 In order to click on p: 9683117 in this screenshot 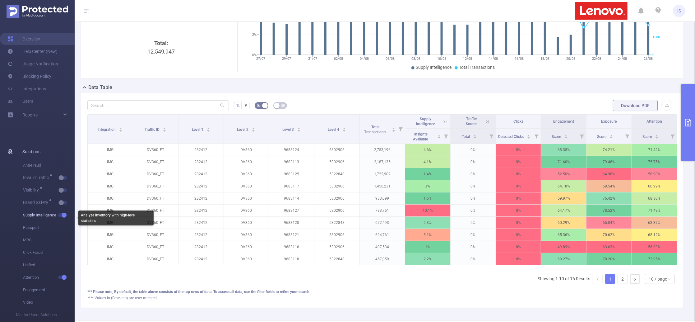, I will do `click(291, 186)`.